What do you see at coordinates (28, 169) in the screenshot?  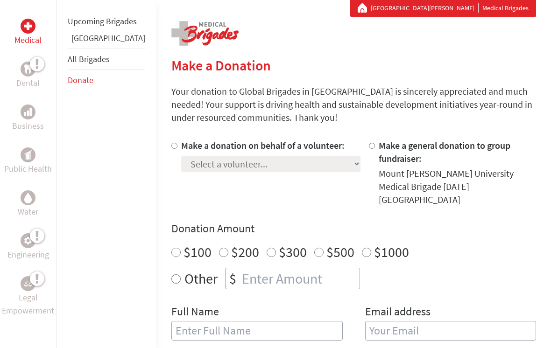 I see `p: Public Health` at bounding box center [28, 169].